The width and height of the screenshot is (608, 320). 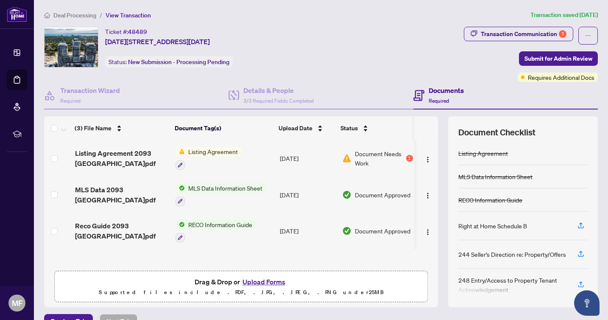 What do you see at coordinates (493, 226) in the screenshot?
I see `div: Right at Home Schedule B` at bounding box center [493, 226].